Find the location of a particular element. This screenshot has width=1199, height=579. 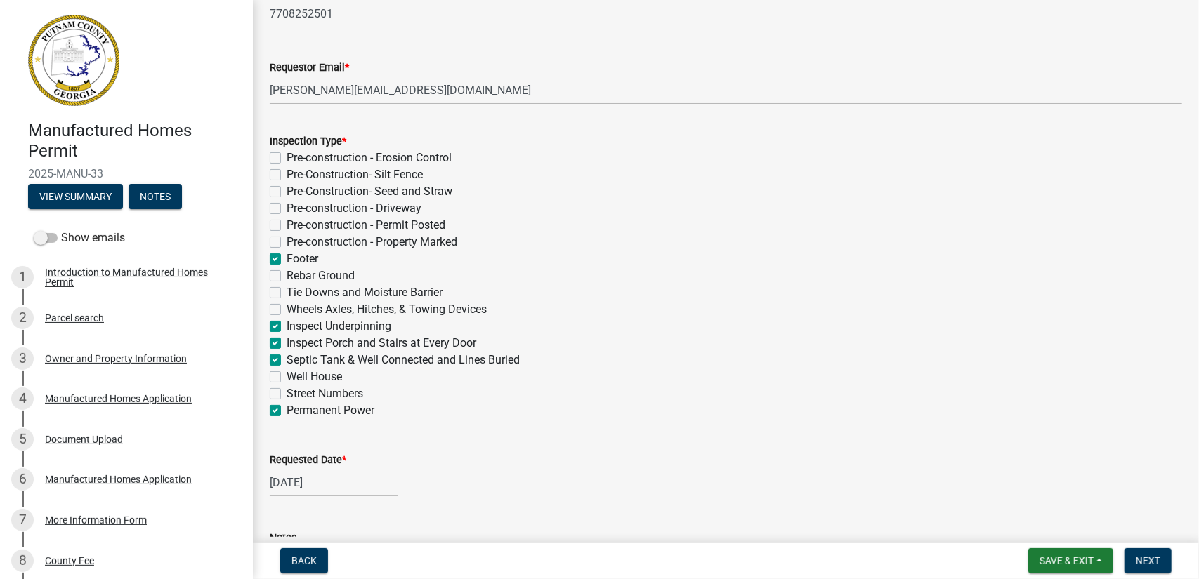

h4: Manufactured Homes Permit is located at coordinates (135, 141).